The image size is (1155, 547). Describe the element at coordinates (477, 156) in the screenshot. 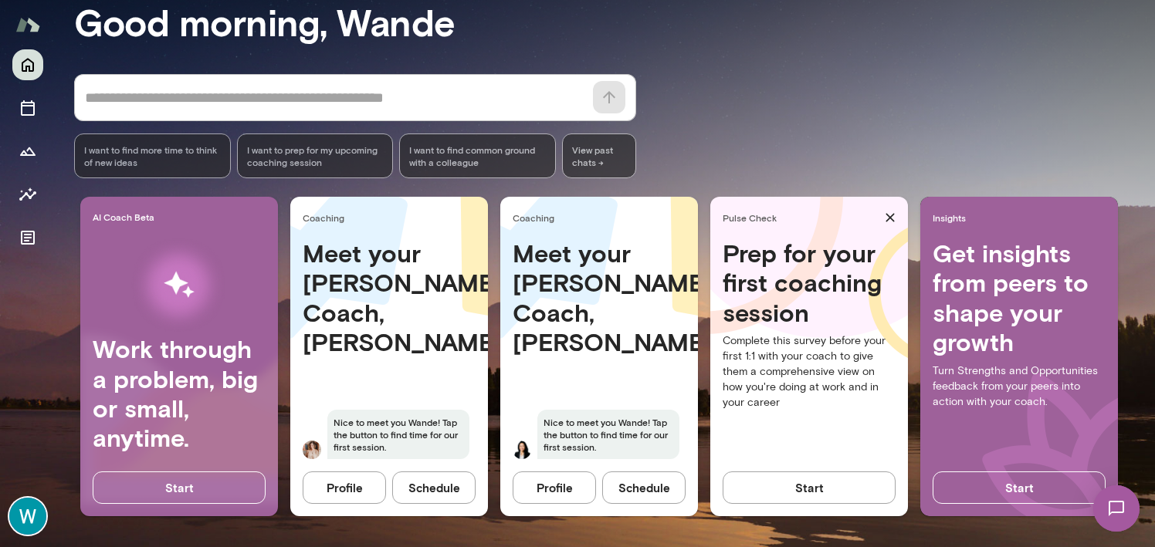

I see `span: I want to find common ground with a colleague` at that location.